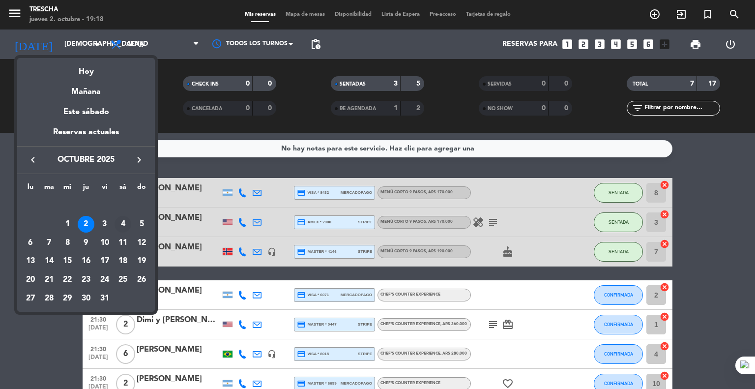  What do you see at coordinates (49, 280) in the screenshot?
I see `td: 21 de octubre de 2025` at bounding box center [49, 280].